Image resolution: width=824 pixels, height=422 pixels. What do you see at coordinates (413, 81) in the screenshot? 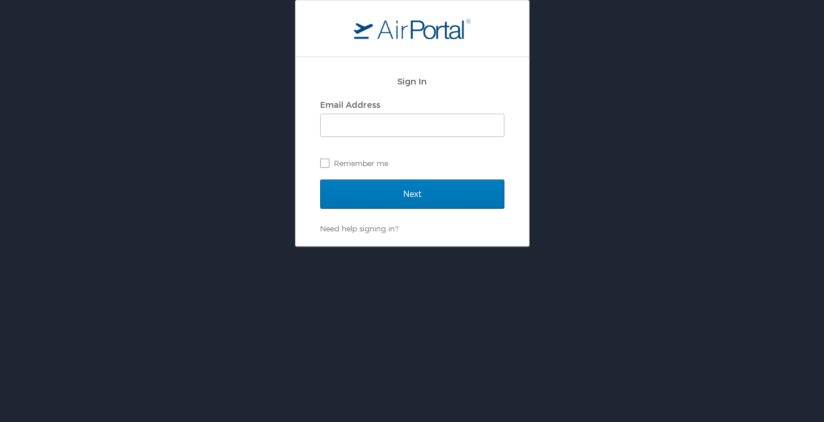
I see `h2: Sign In` at bounding box center [413, 81].